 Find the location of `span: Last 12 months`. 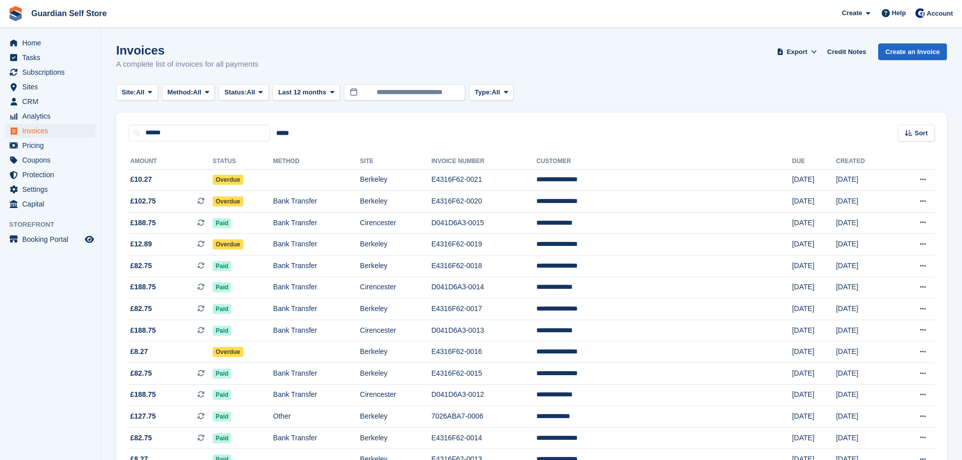

span: Last 12 months is located at coordinates (302, 92).